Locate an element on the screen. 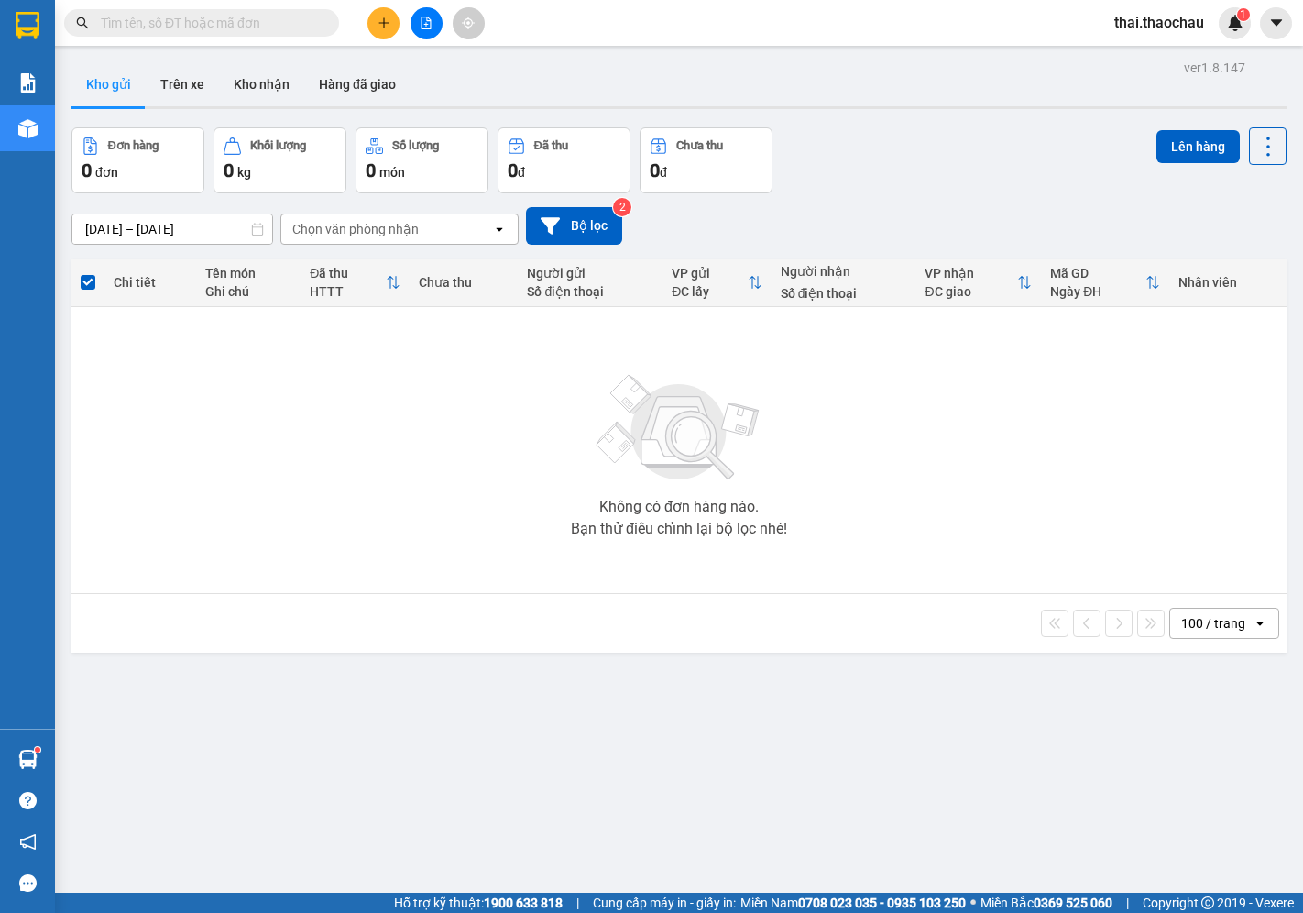 The height and width of the screenshot is (913, 1303). button: Trên xe is located at coordinates (182, 84).